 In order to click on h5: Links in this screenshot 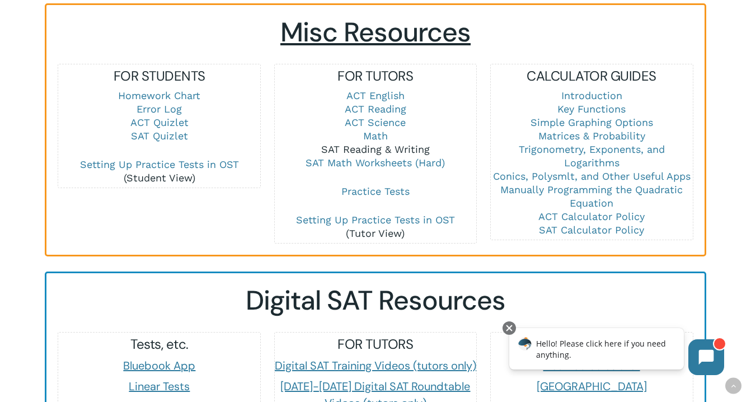, I will do `click(591, 344)`.